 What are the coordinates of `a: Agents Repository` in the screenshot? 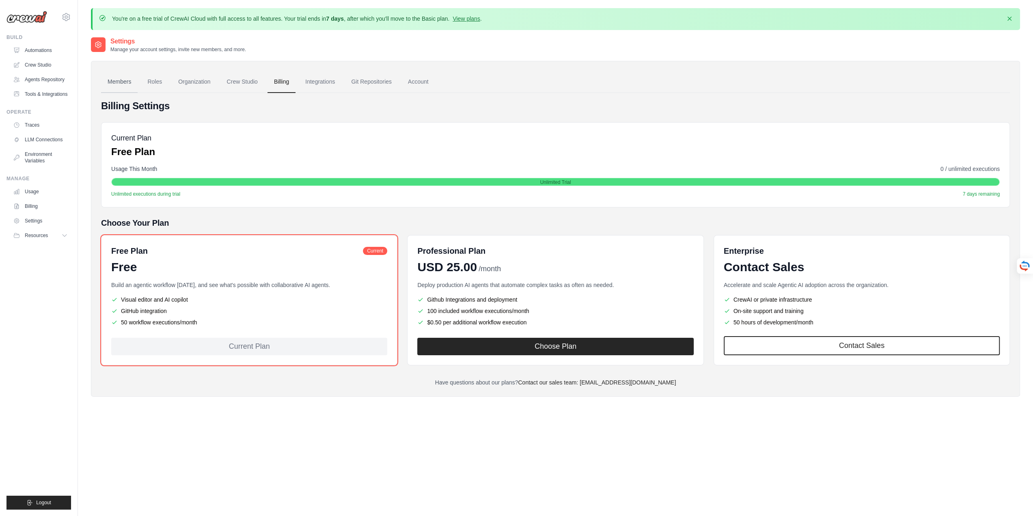 It's located at (40, 80).